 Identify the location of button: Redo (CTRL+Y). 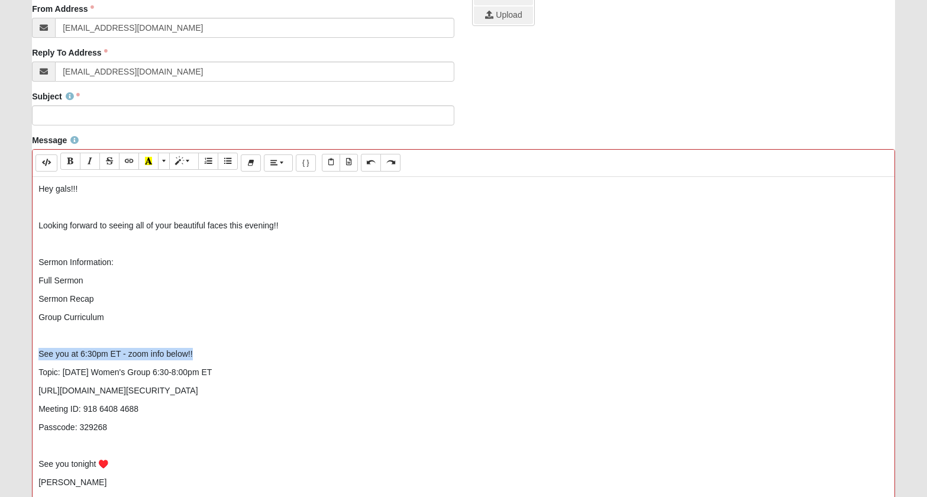
(390, 162).